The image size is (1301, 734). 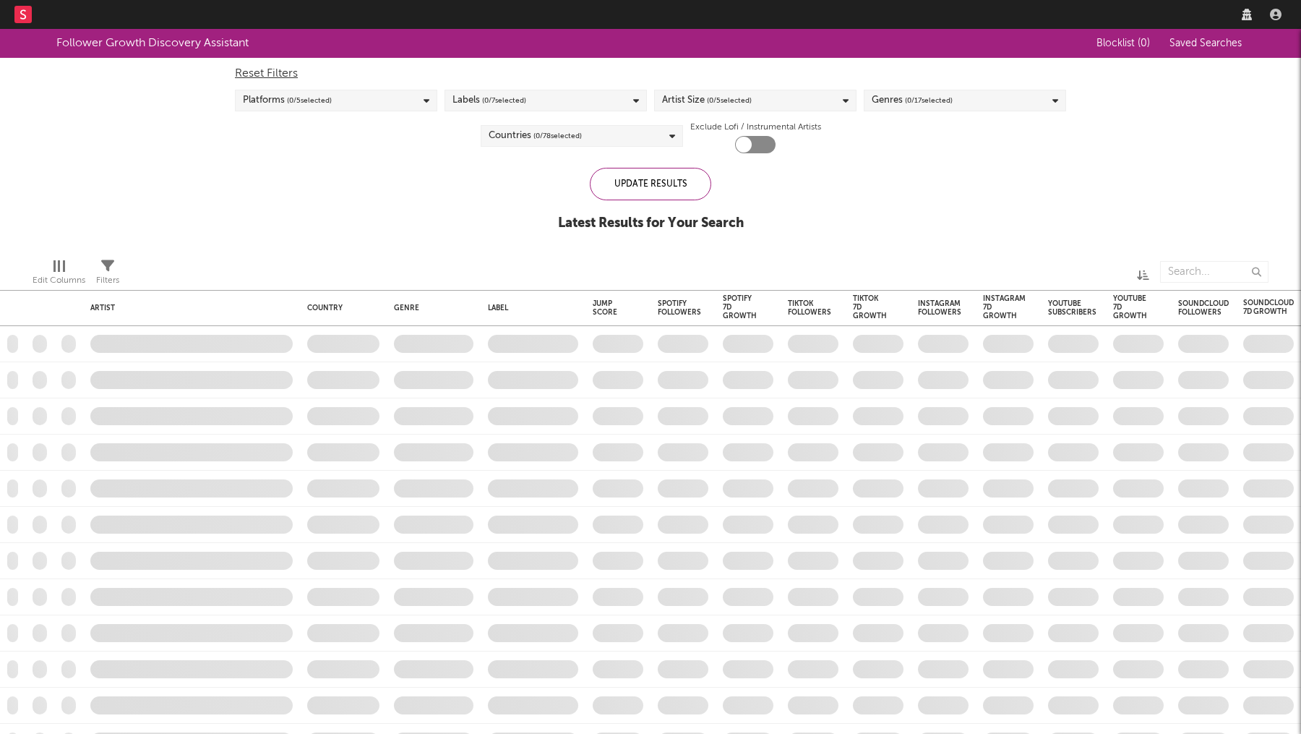 I want to click on div: Artist Size, so click(x=707, y=100).